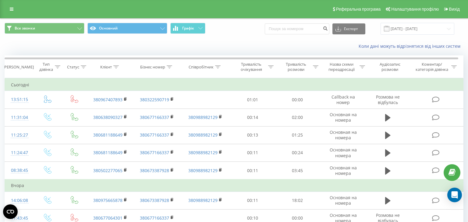 The width and height of the screenshot is (468, 222). I want to click on td: 00:14, so click(252, 118).